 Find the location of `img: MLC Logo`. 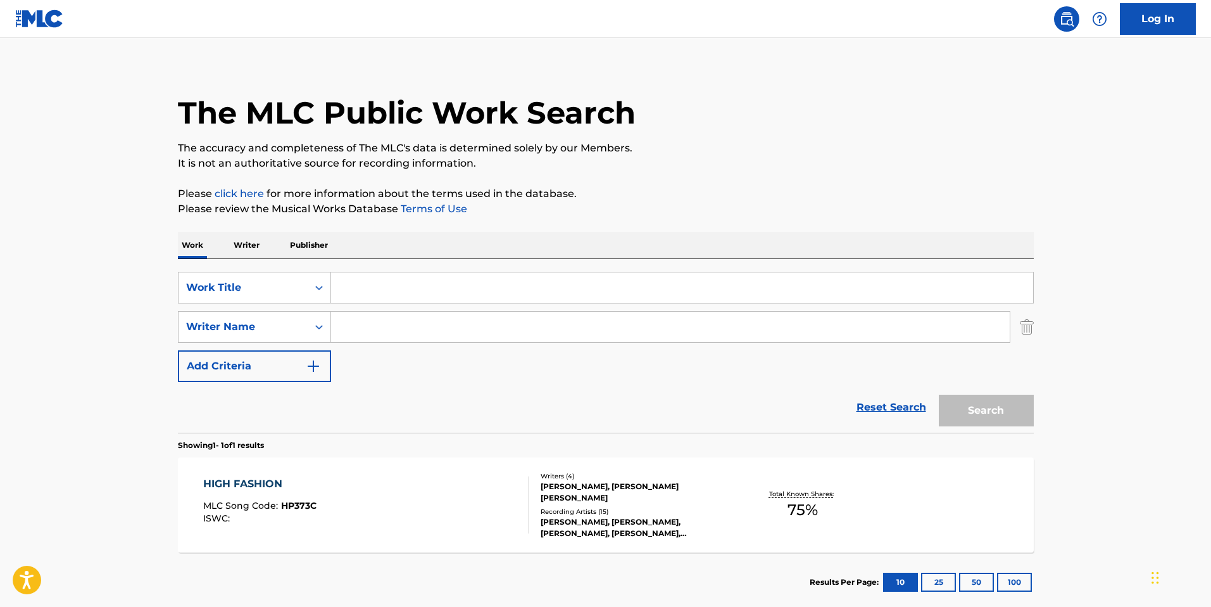

img: MLC Logo is located at coordinates (39, 18).